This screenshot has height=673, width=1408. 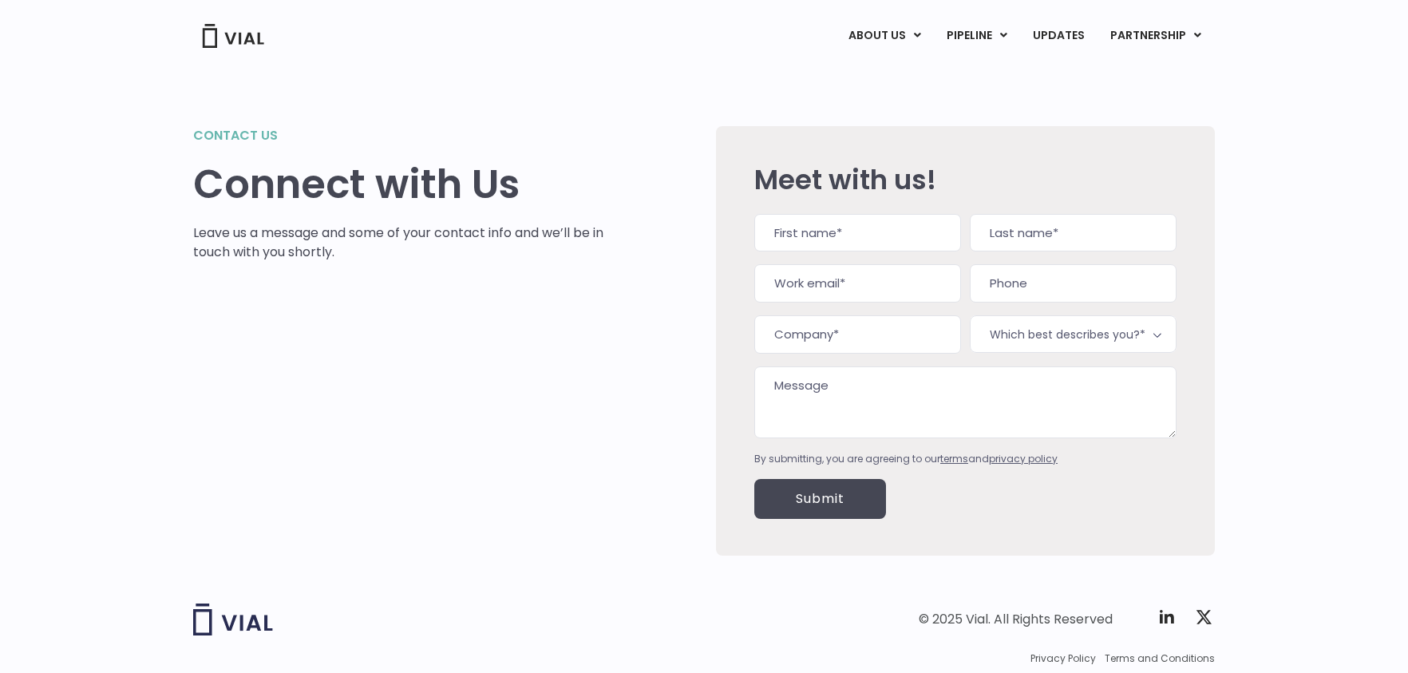 I want to click on span: Privacy Policy, so click(x=1063, y=658).